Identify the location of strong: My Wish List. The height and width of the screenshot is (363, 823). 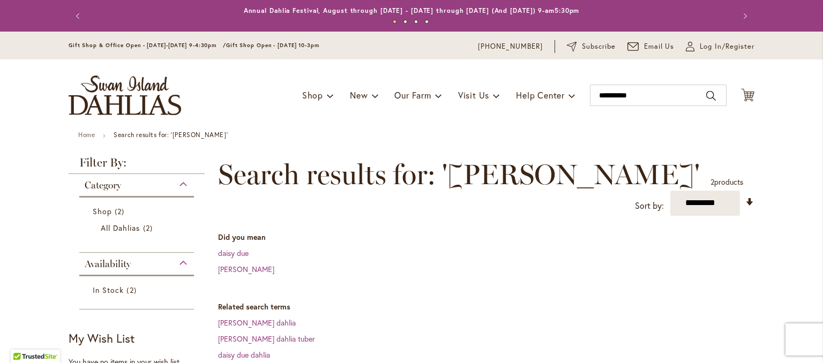
(101, 338).